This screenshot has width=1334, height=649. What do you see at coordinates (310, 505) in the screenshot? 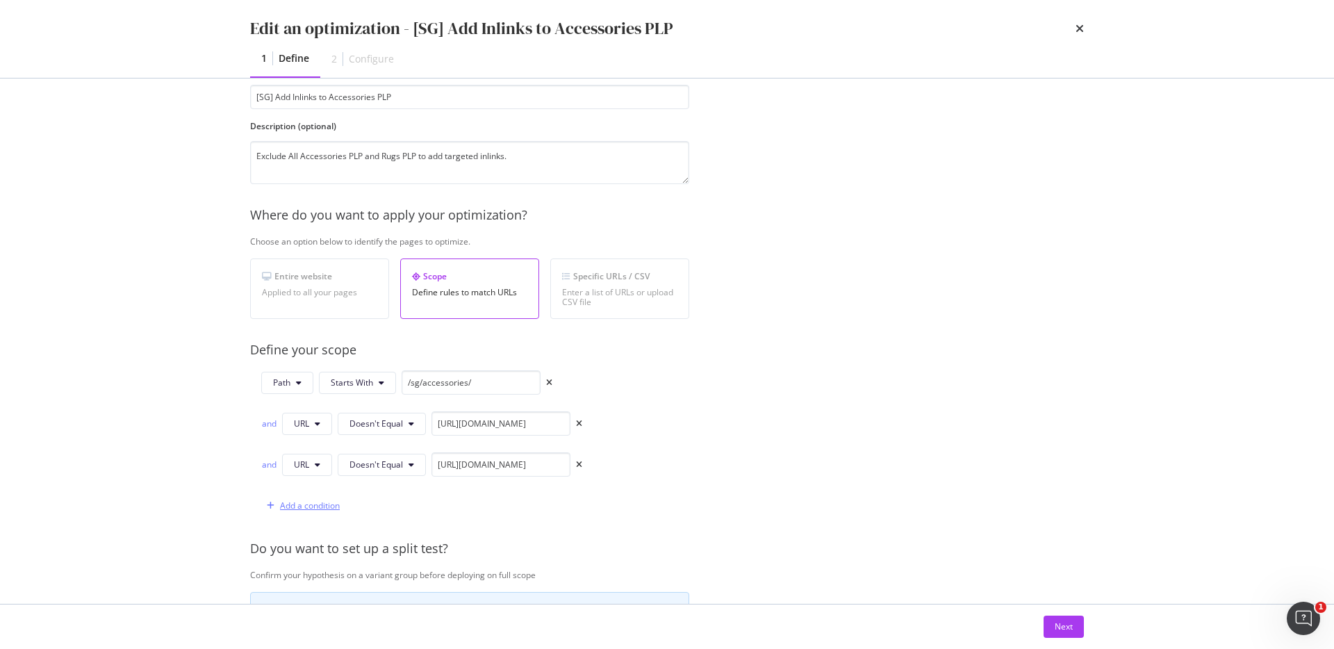
I see `div: Add a condition` at bounding box center [310, 505].